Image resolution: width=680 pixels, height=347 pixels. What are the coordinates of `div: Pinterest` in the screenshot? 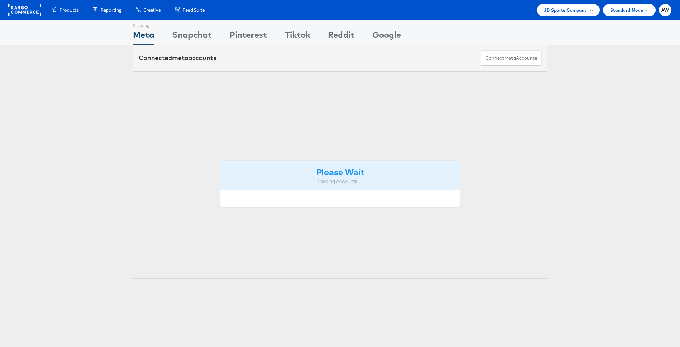 It's located at (248, 36).